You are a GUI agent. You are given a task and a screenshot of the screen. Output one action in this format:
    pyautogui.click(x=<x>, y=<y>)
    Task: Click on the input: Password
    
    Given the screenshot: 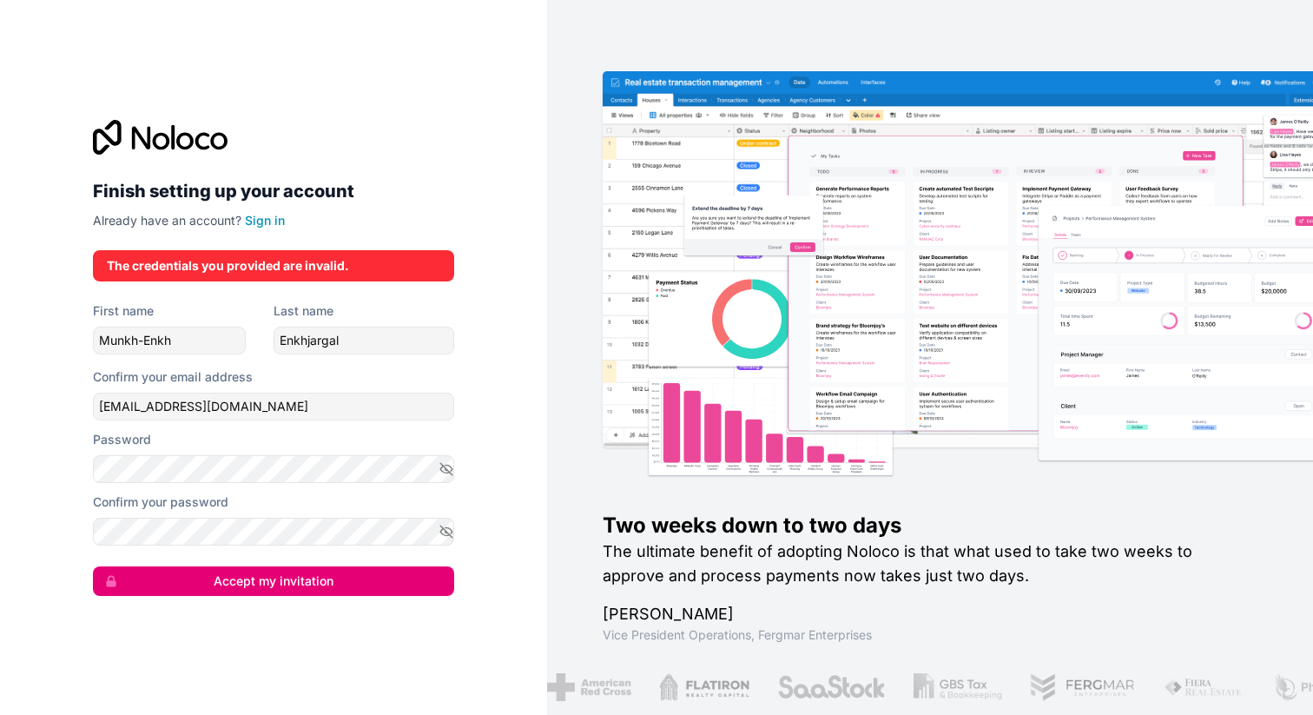 What is the action you would take?
    pyautogui.click(x=274, y=469)
    